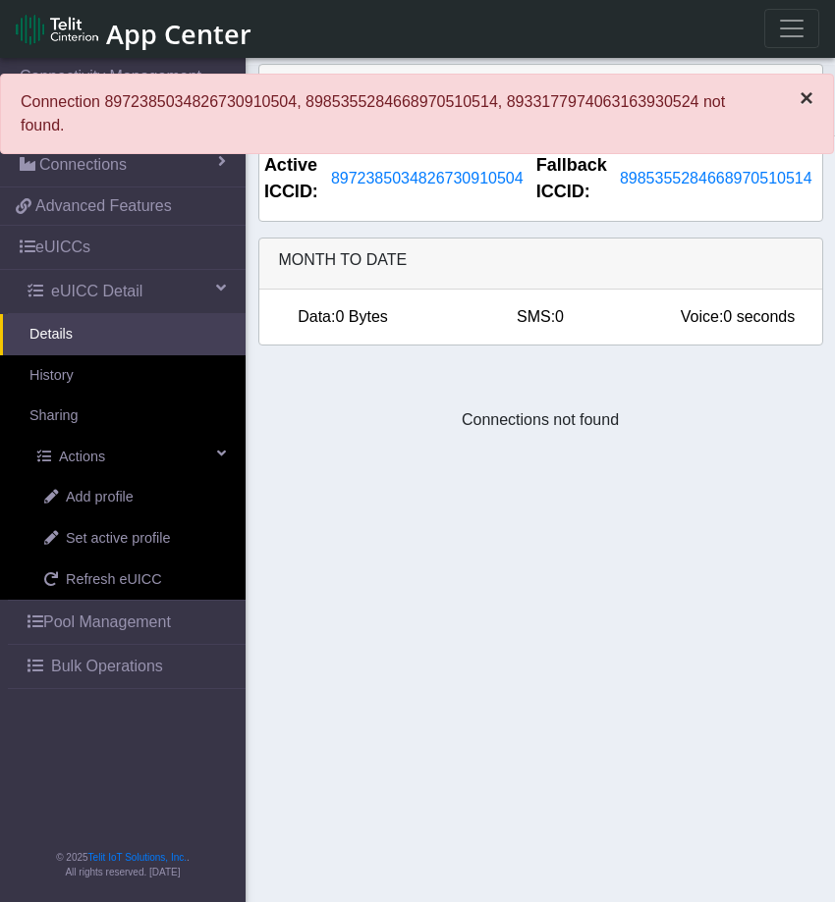 The height and width of the screenshot is (902, 835). I want to click on span: Refresh eUICC, so click(114, 580).